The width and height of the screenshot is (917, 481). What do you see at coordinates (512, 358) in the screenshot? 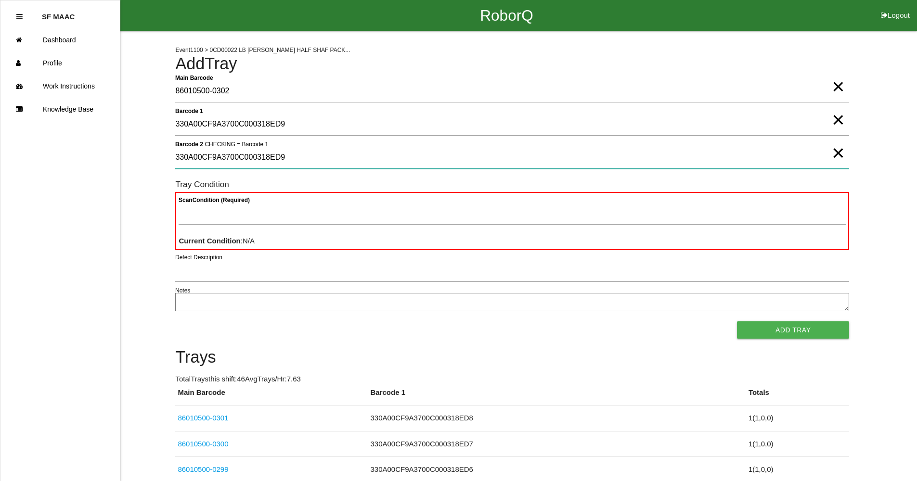
I see `h4: Trays` at bounding box center [512, 358].